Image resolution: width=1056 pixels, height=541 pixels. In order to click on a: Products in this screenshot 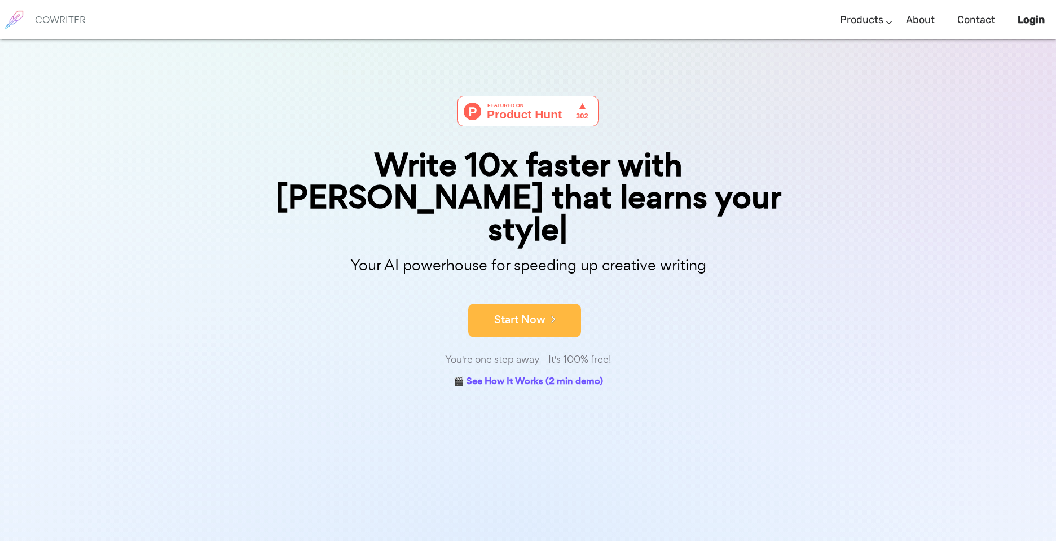, I will do `click(862, 20)`.